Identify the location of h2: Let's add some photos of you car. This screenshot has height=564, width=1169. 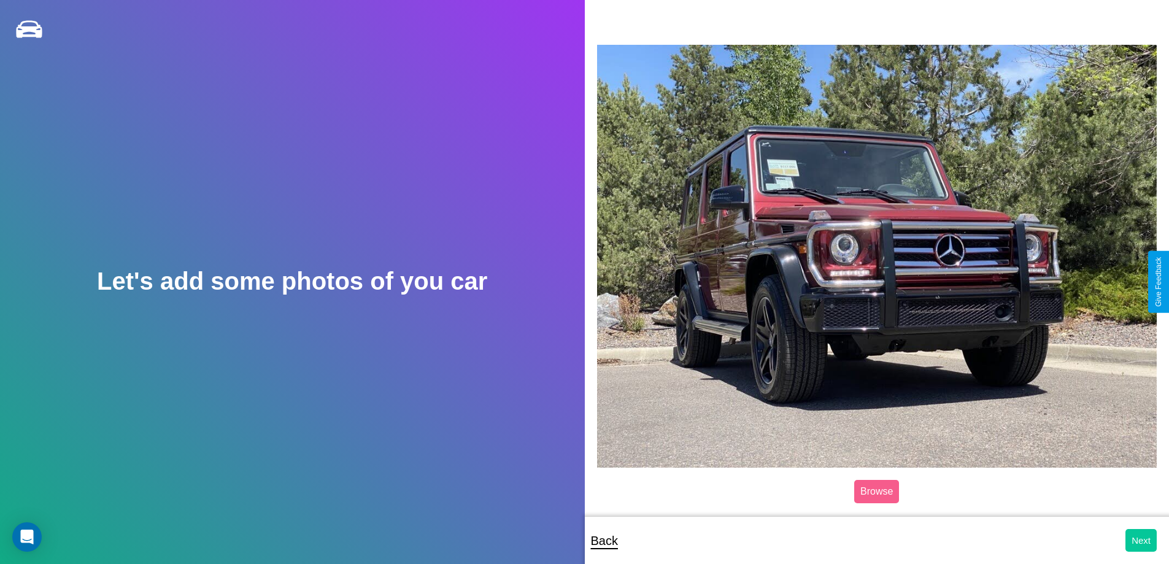
(292, 281).